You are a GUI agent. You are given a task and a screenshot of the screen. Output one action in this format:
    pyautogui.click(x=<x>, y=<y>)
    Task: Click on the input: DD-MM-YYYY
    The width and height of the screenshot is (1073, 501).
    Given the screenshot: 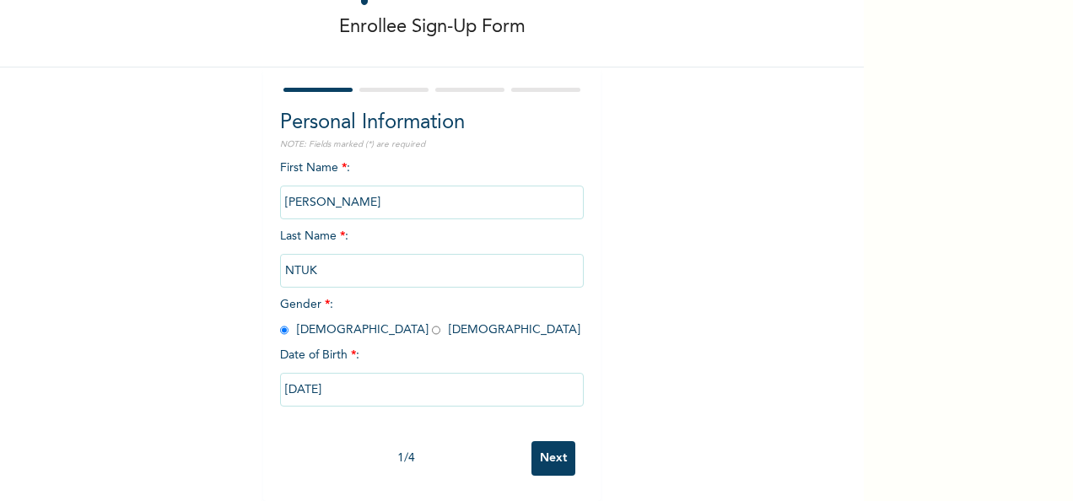 What is the action you would take?
    pyautogui.click(x=432, y=390)
    